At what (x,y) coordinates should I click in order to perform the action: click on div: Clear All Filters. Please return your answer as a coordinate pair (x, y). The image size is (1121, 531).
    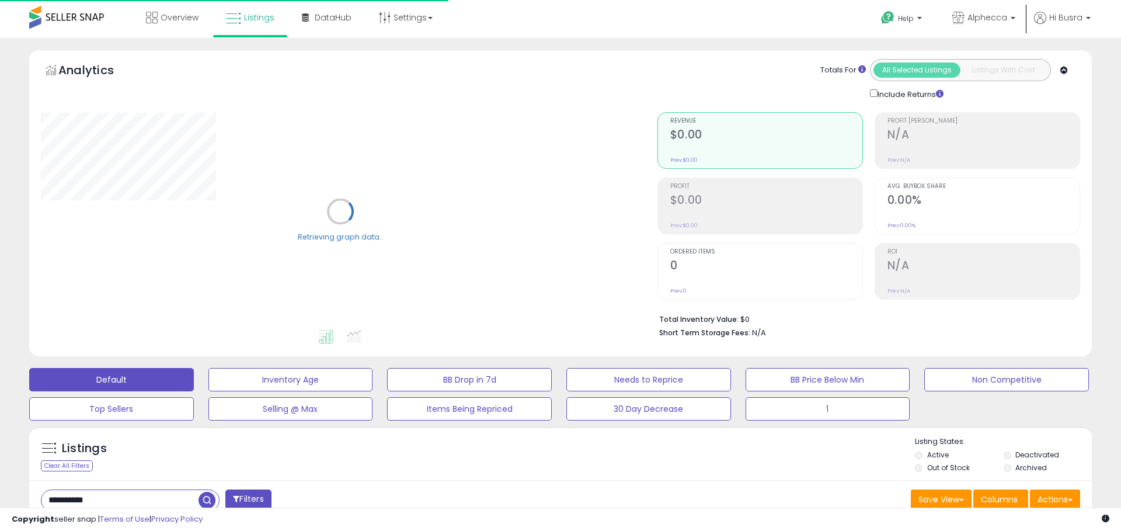
    Looking at the image, I should click on (67, 465).